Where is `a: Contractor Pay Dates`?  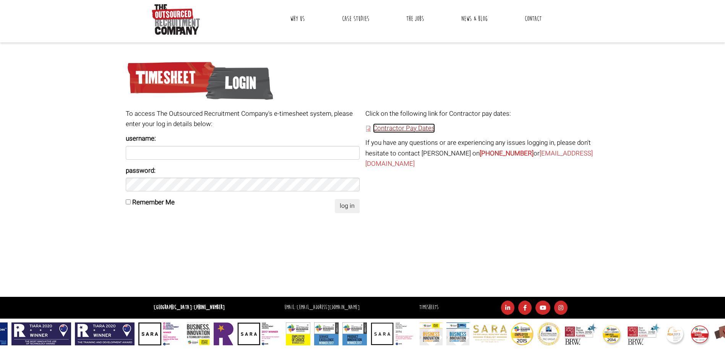
a: Contractor Pay Dates is located at coordinates (404, 128).